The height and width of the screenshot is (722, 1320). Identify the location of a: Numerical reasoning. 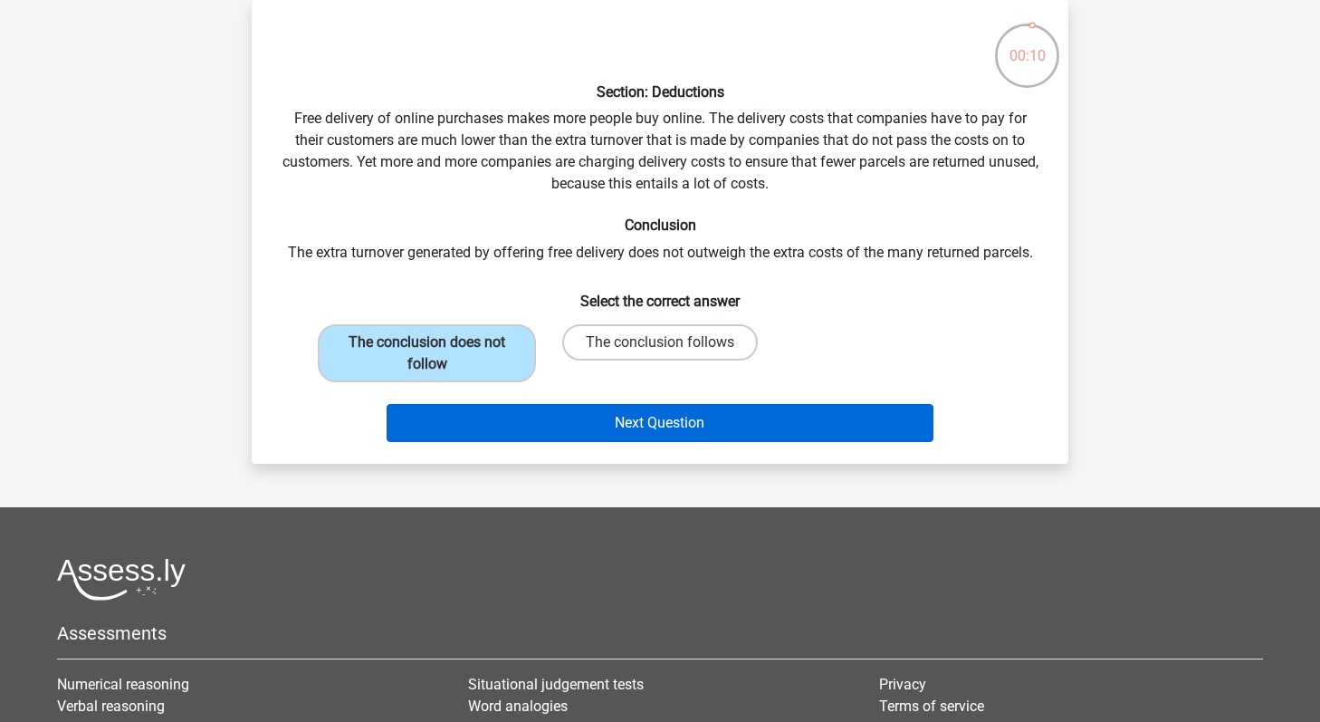
(123, 684).